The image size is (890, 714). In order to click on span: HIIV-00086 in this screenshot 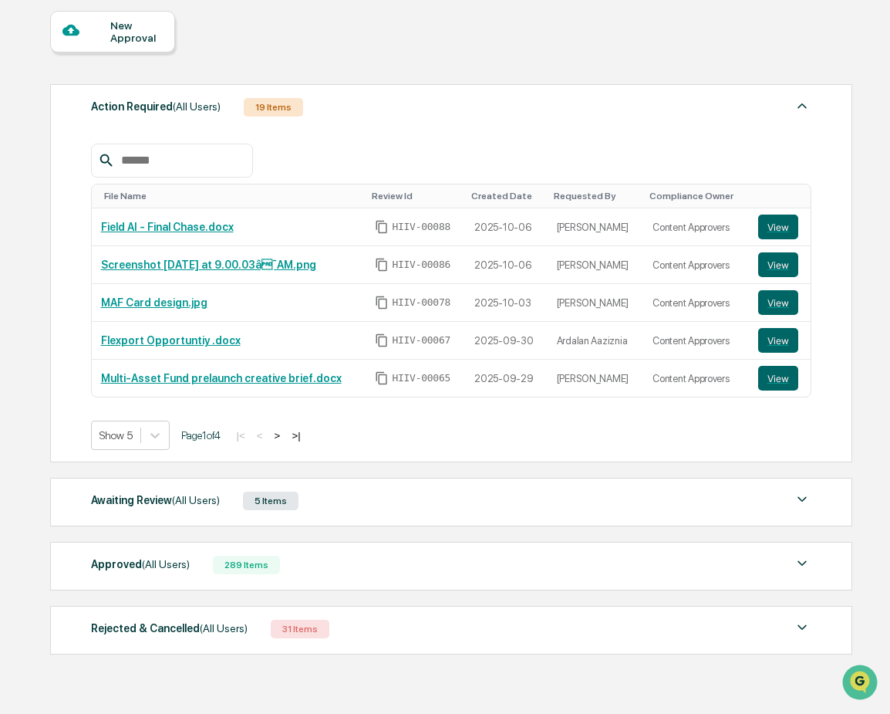, I will do `click(421, 265)`.